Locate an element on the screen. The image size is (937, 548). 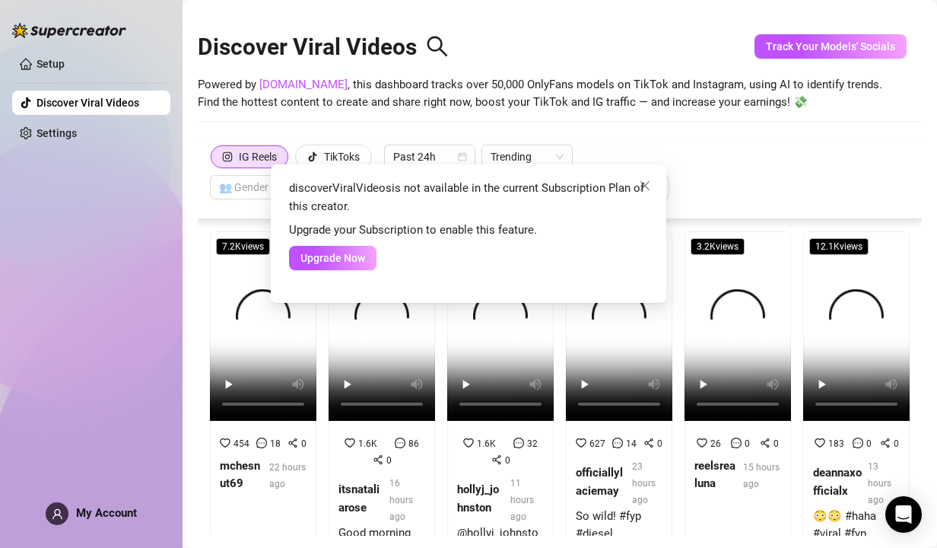
span: discoverViralVideos is not available in the current Subscription Plan of this creator. is located at coordinates (466, 197).